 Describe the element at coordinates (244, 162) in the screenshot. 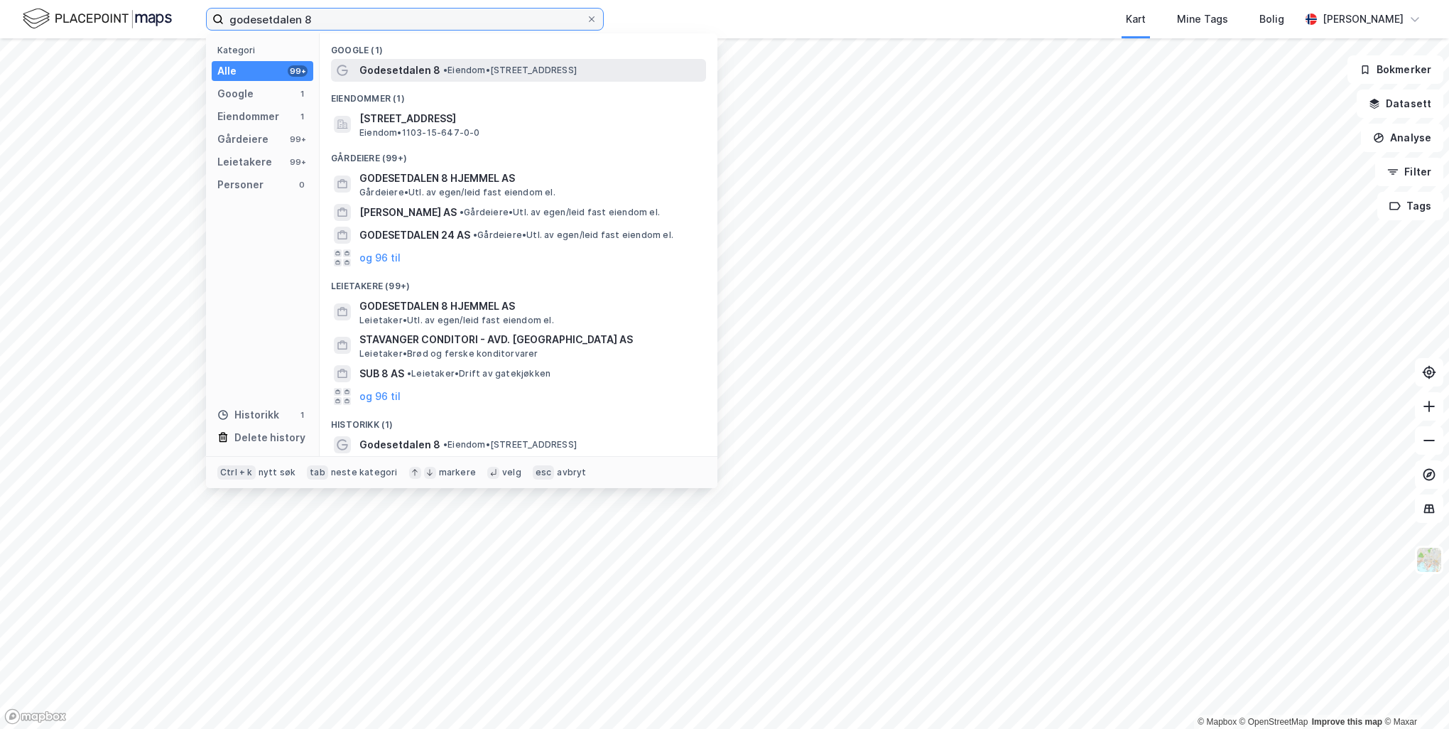

I see `div: Leietakere` at that location.